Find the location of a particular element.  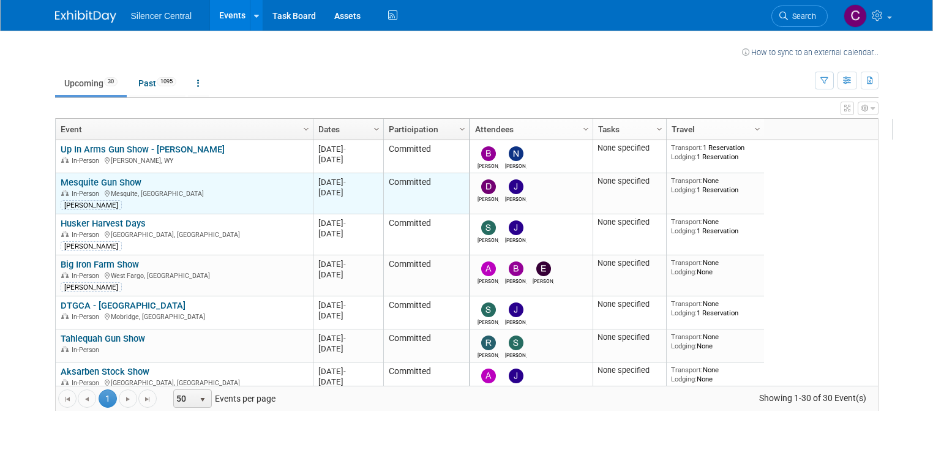

span: 1095 is located at coordinates (167, 81).